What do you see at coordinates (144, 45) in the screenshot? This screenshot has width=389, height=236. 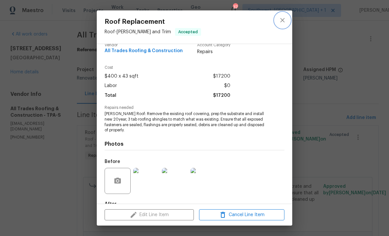 I see `span: Vendor` at bounding box center [144, 45].